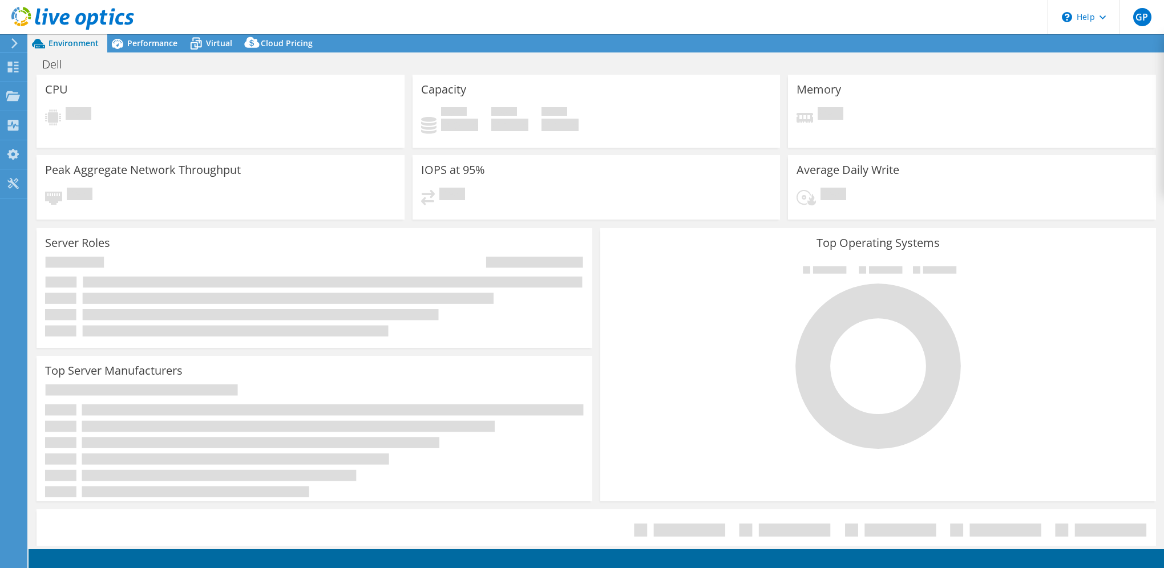  What do you see at coordinates (74, 43) in the screenshot?
I see `span: Environment` at bounding box center [74, 43].